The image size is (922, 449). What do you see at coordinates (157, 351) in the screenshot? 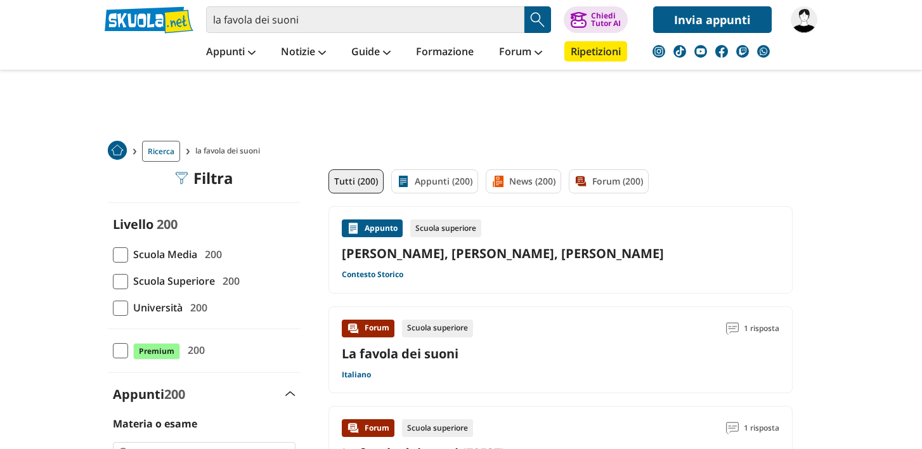
I see `span: Premium` at bounding box center [157, 351].